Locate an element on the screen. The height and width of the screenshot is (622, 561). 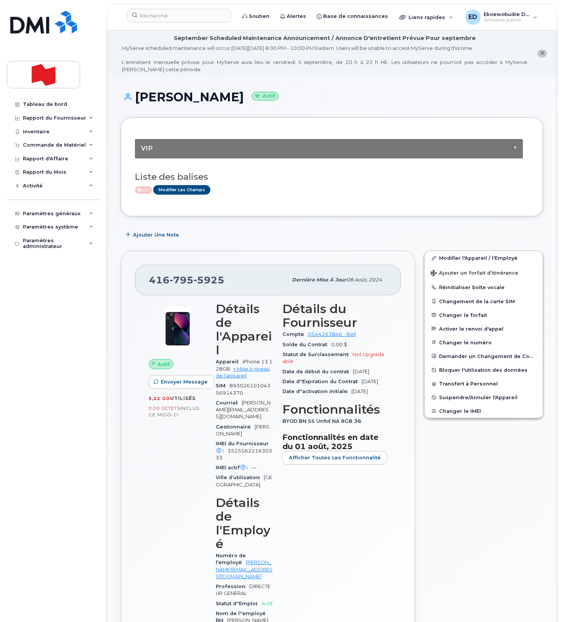
button: Changement de la carte SIM is located at coordinates (483, 301).